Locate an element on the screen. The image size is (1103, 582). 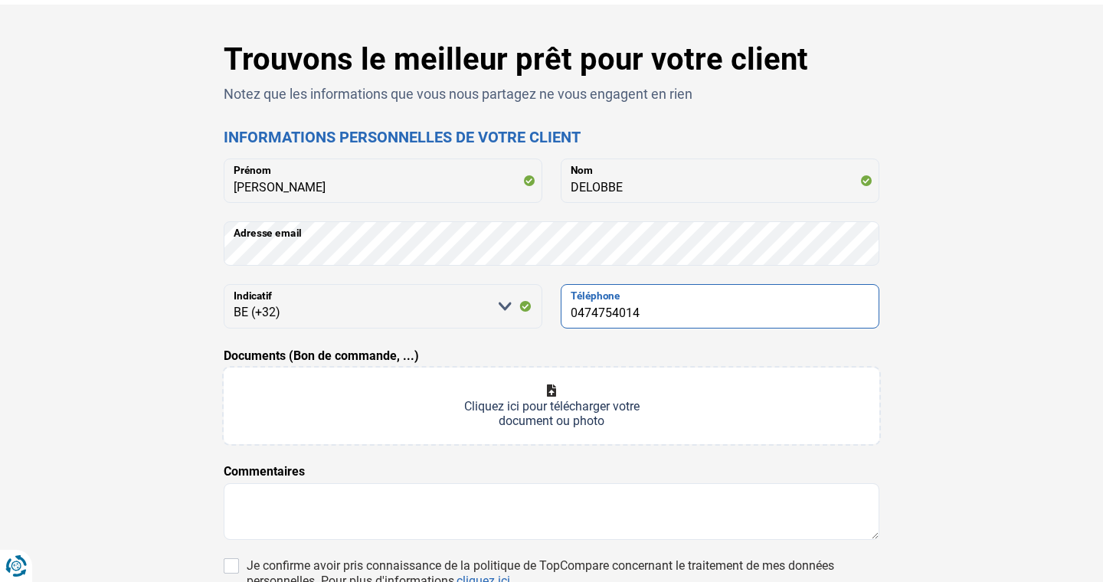
label: Documents (Bon de commande, ...) is located at coordinates (321, 356).